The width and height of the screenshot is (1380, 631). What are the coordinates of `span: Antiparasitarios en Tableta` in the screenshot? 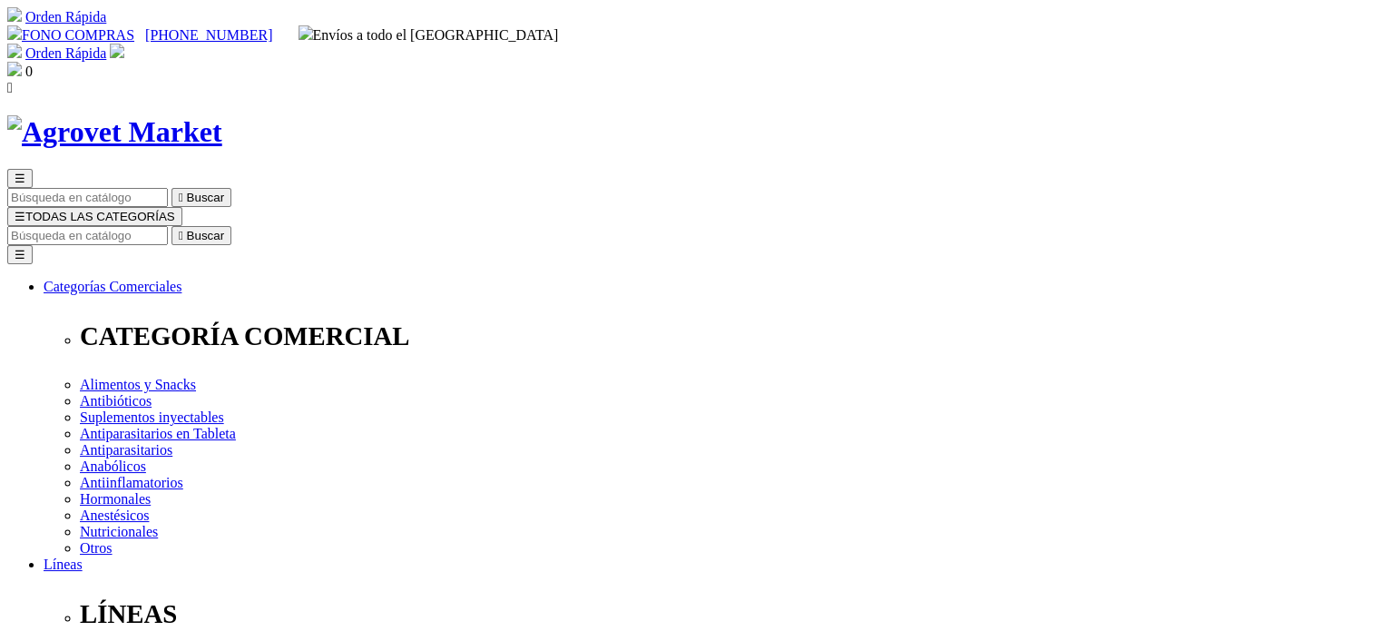 It's located at (158, 433).